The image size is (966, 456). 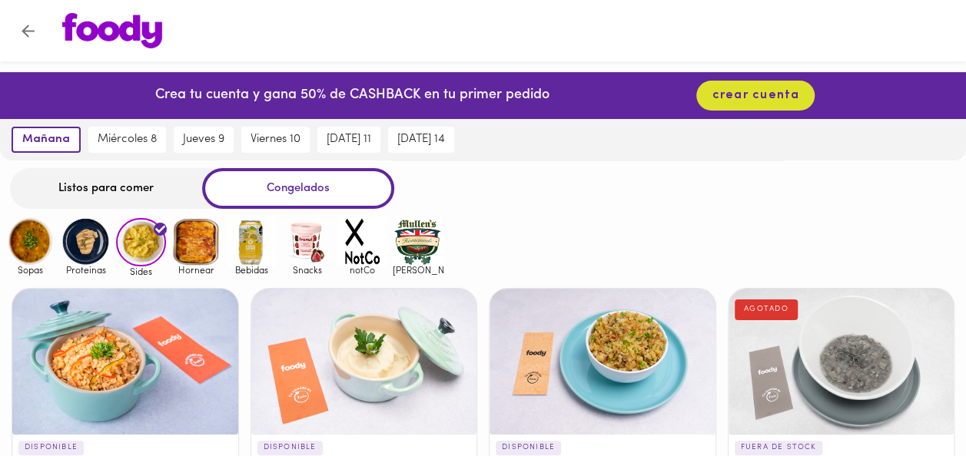 I want to click on span: viernes 10, so click(x=275, y=140).